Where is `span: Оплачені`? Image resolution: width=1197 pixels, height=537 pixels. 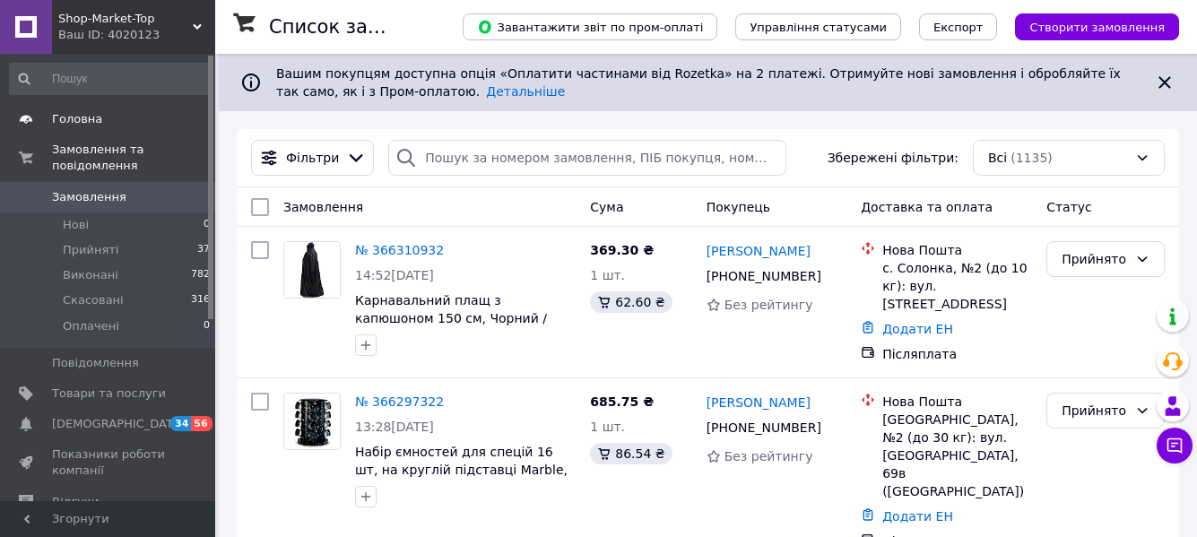 span: Оплачені is located at coordinates (91, 326).